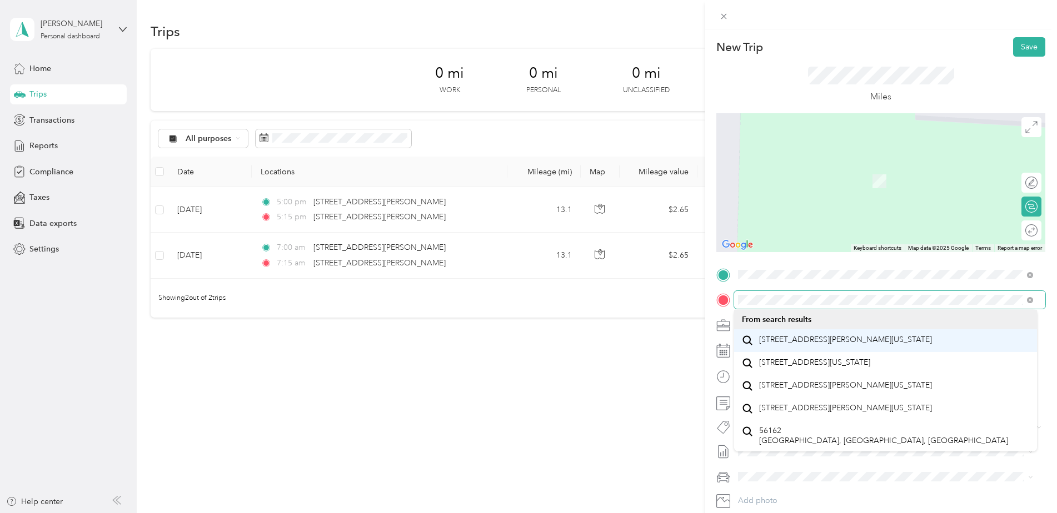  What do you see at coordinates (890, 501) in the screenshot?
I see `button: Add photo` at bounding box center [890, 501].